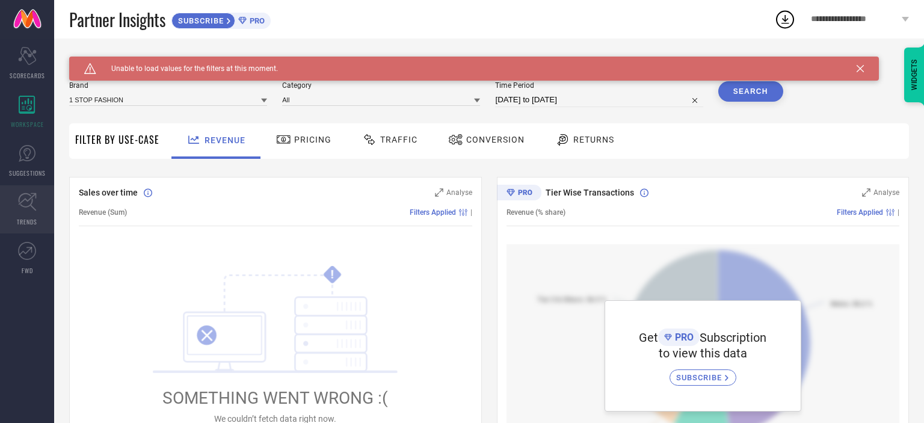 This screenshot has height=423, width=924. What do you see at coordinates (103, 212) in the screenshot?
I see `span: Revenue (Sum)` at bounding box center [103, 212].